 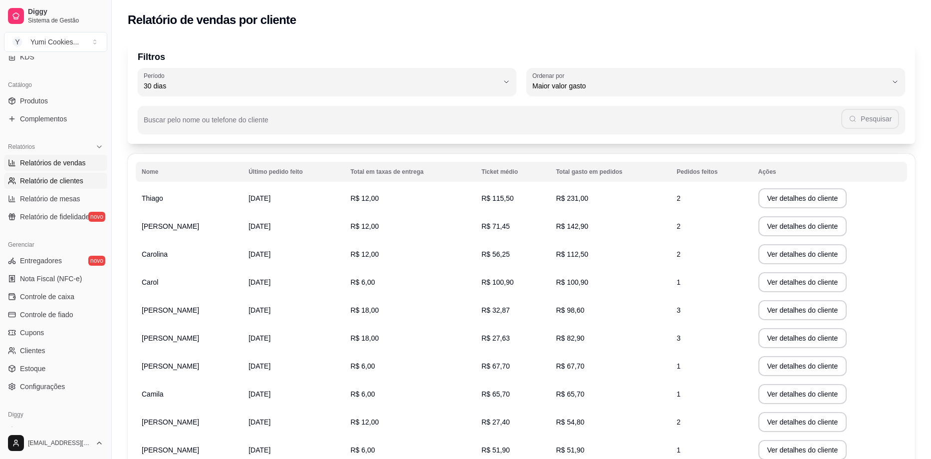 I want to click on a: DiggySistema de Gestão, so click(x=55, y=16).